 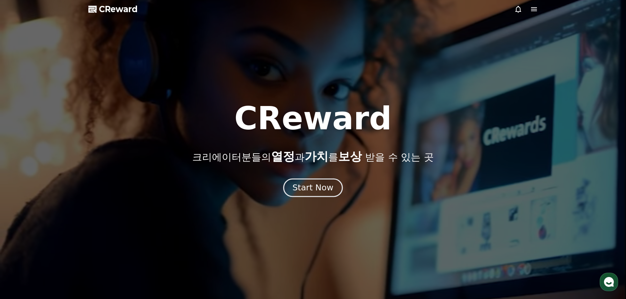 I want to click on h1: CReward, so click(x=313, y=119).